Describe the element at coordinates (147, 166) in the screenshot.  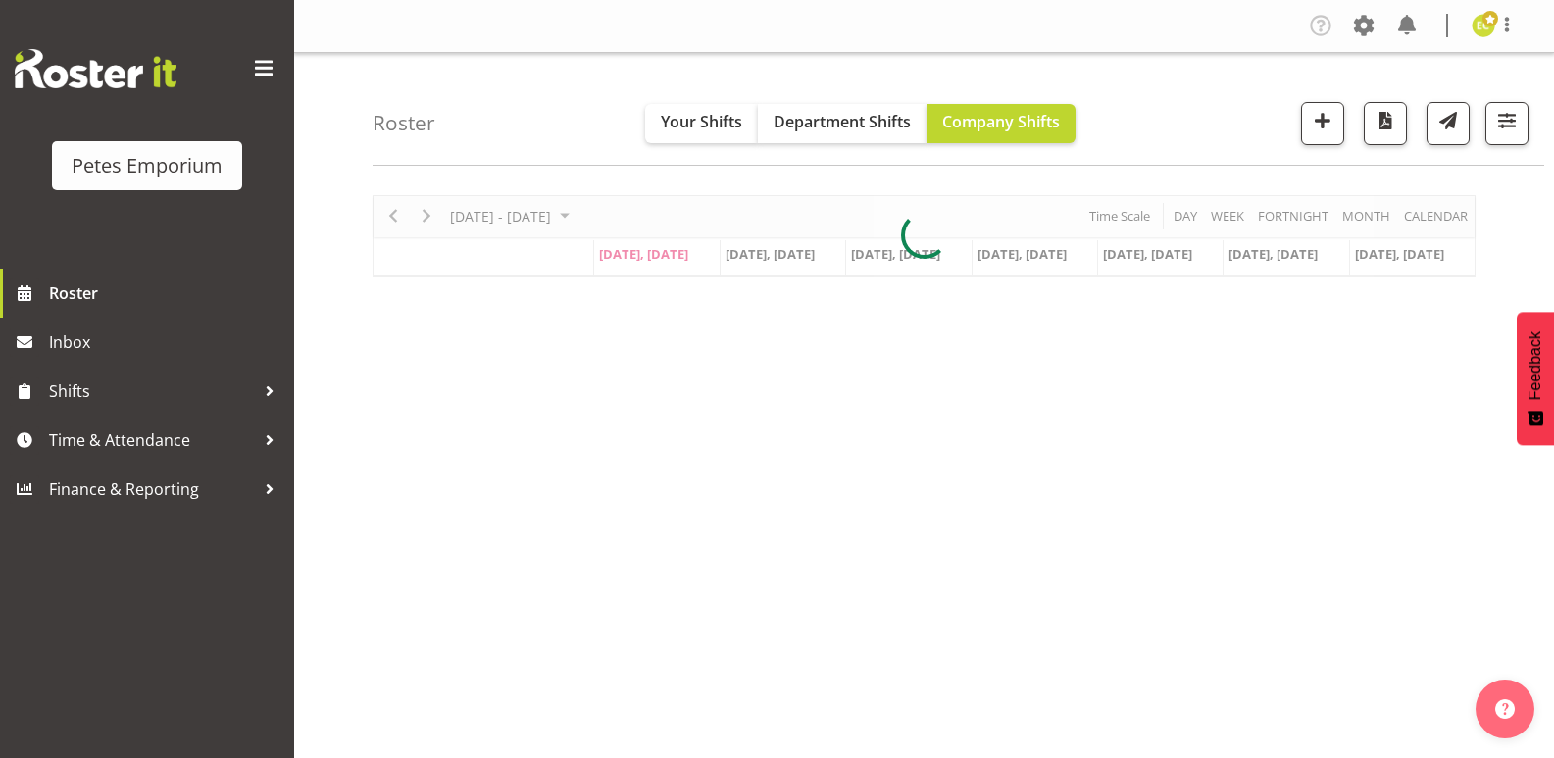
I see `div: Petes Emporium` at that location.